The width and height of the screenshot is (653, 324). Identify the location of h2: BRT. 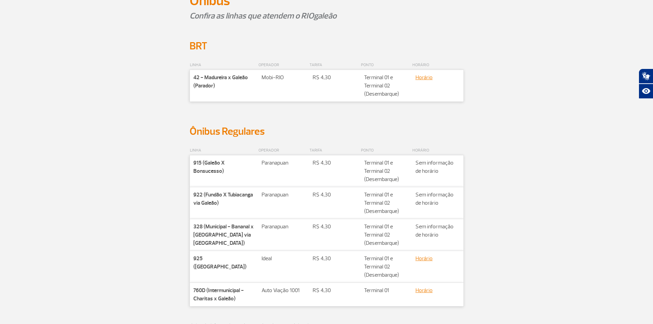
(326, 46).